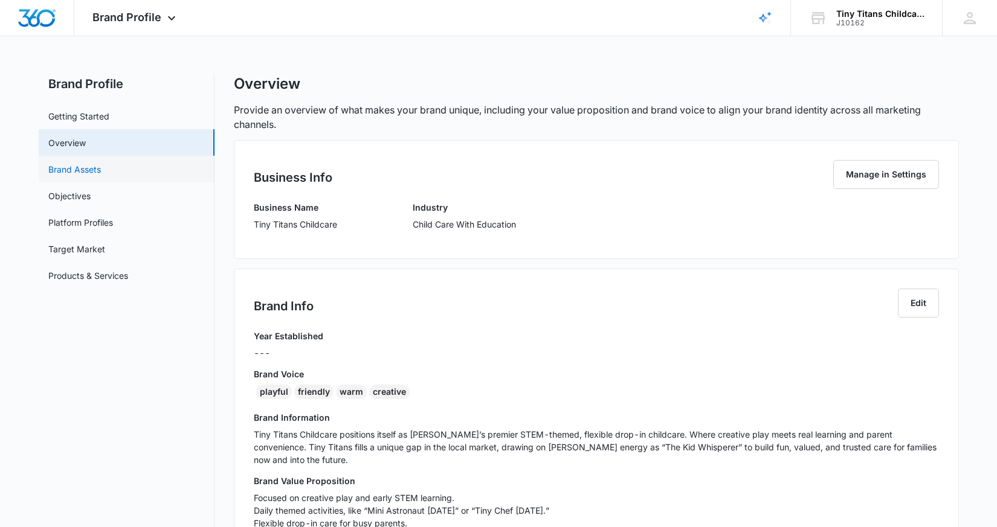  I want to click on a: Objectives, so click(69, 196).